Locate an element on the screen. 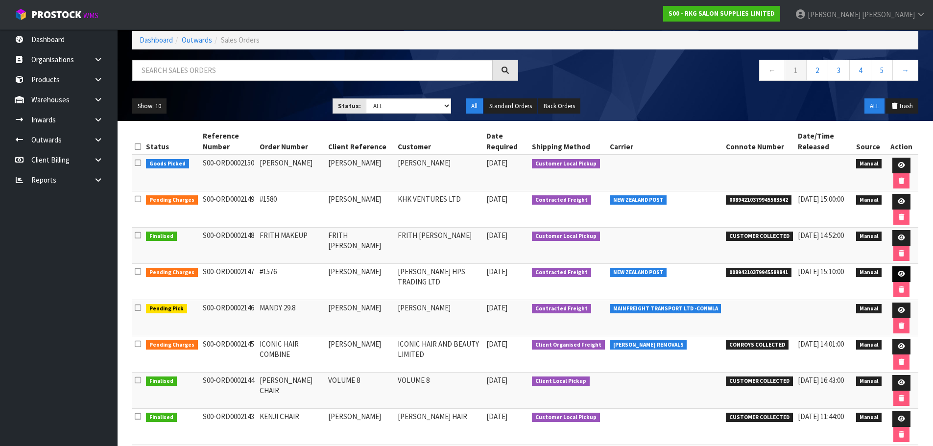  th: Action is located at coordinates (902, 142).